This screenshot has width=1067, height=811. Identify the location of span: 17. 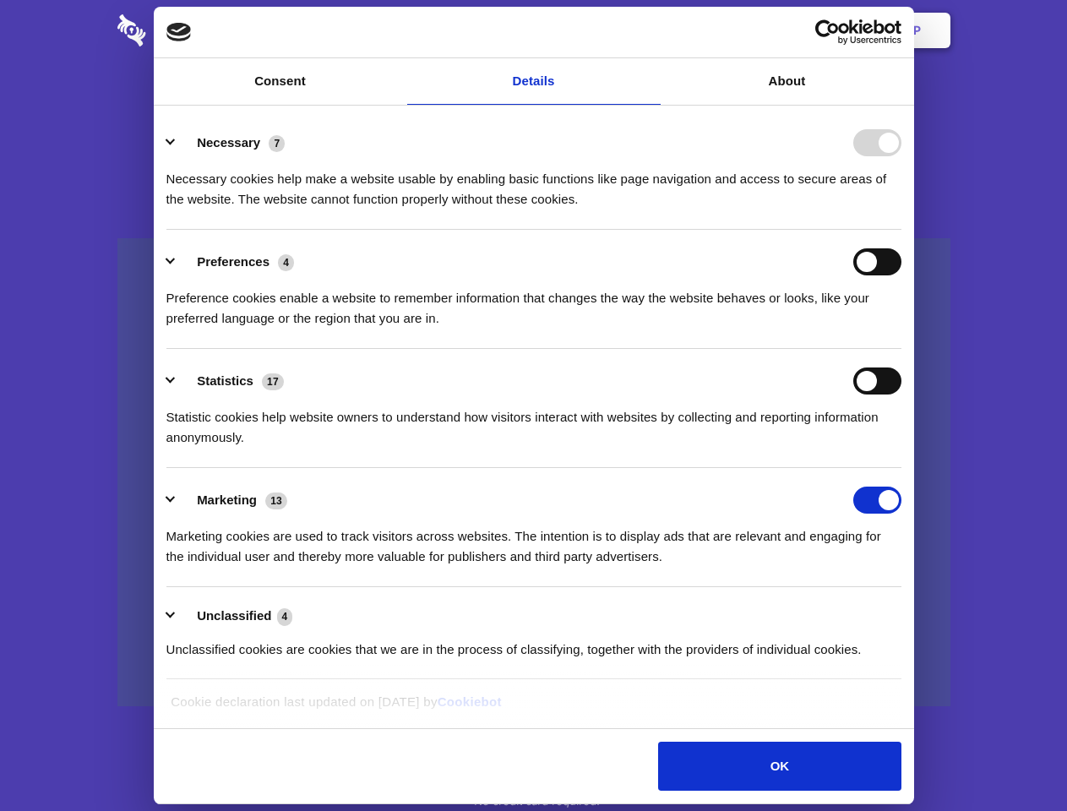
(273, 382).